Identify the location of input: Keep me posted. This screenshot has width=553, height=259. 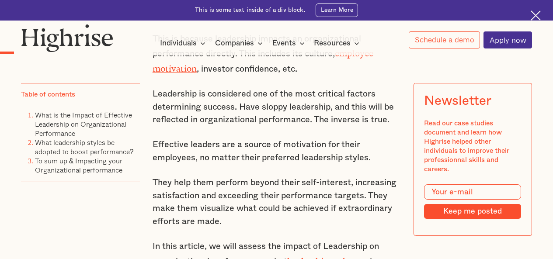
(473, 211).